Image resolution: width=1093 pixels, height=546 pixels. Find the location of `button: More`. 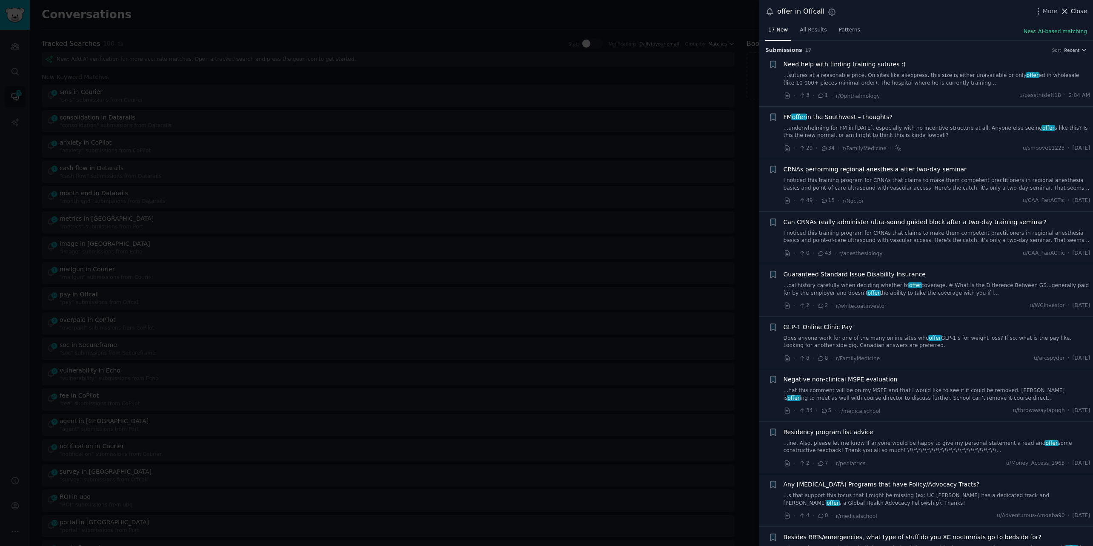

button: More is located at coordinates (1046, 11).